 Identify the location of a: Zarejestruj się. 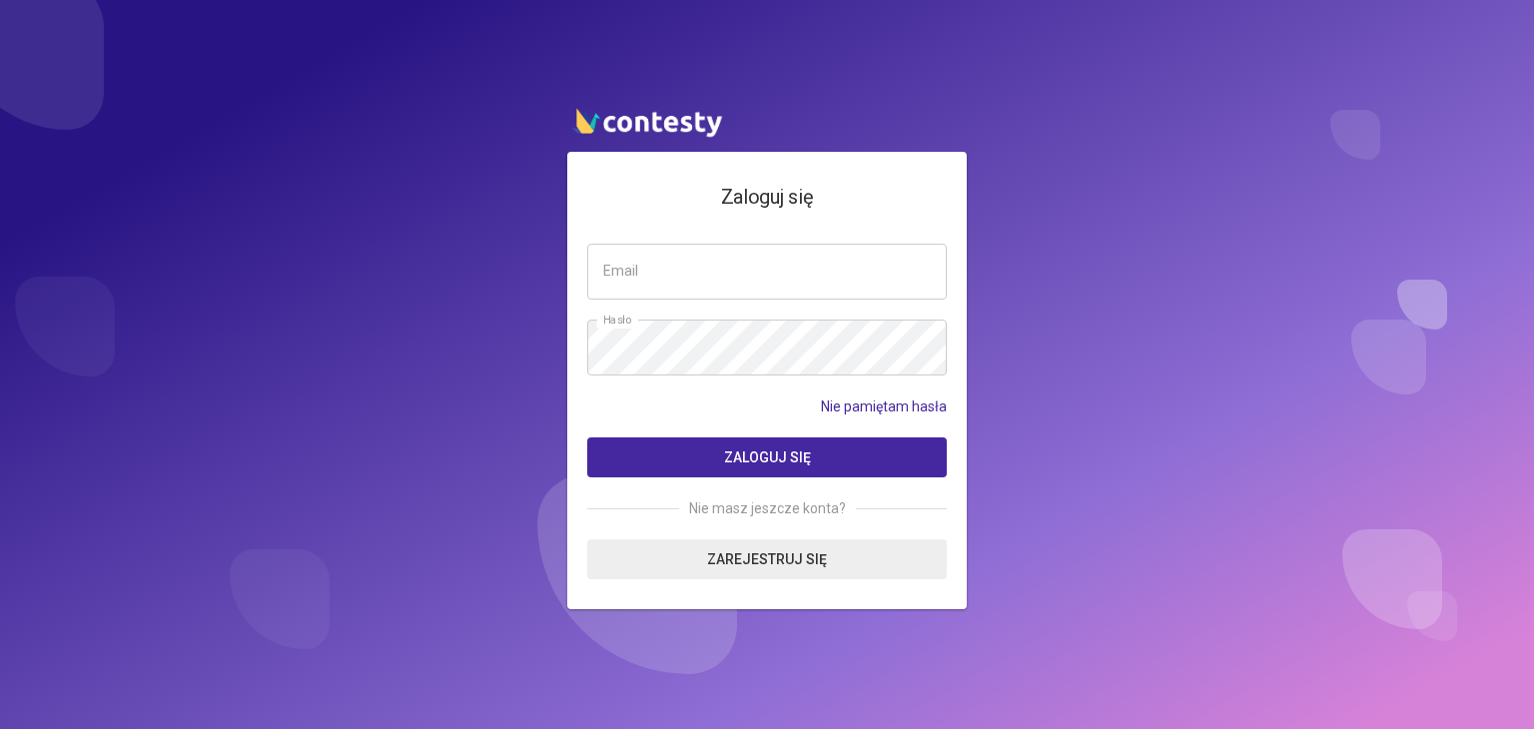
(767, 559).